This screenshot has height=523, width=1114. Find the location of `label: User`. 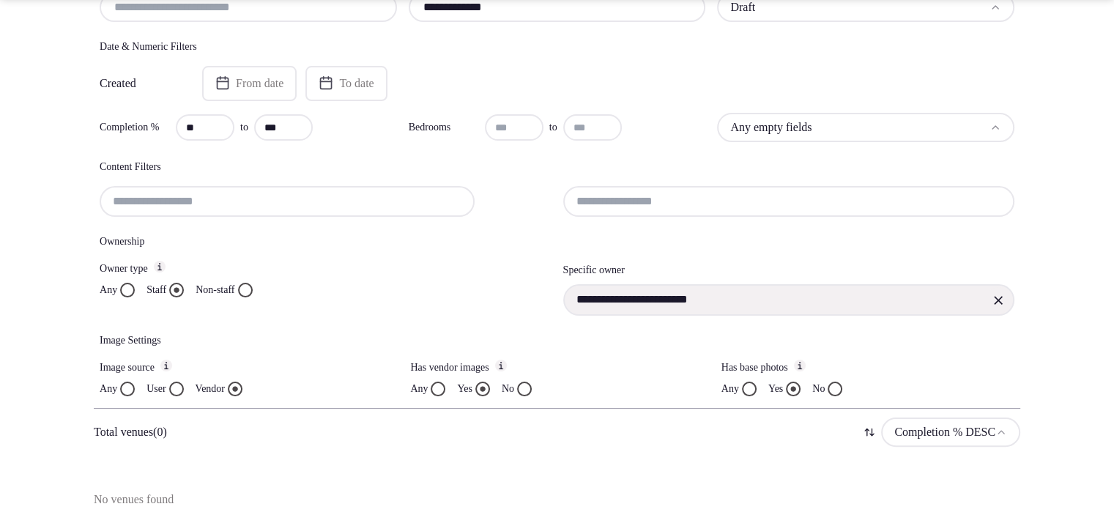

label: User is located at coordinates (156, 389).